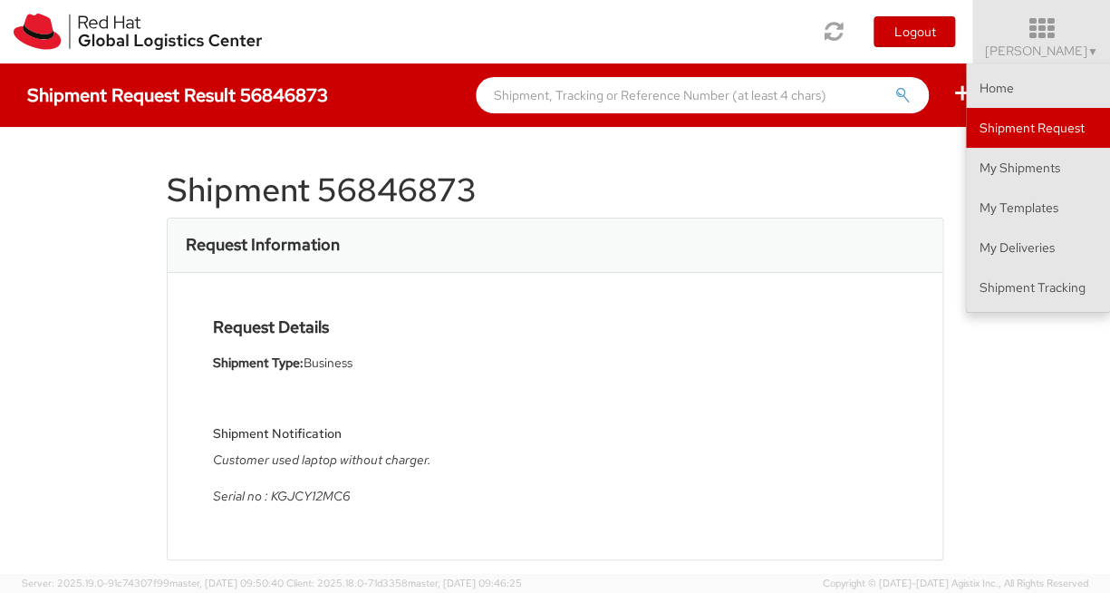  Describe the element at coordinates (1038, 128) in the screenshot. I see `a: Shipment Request` at that location.